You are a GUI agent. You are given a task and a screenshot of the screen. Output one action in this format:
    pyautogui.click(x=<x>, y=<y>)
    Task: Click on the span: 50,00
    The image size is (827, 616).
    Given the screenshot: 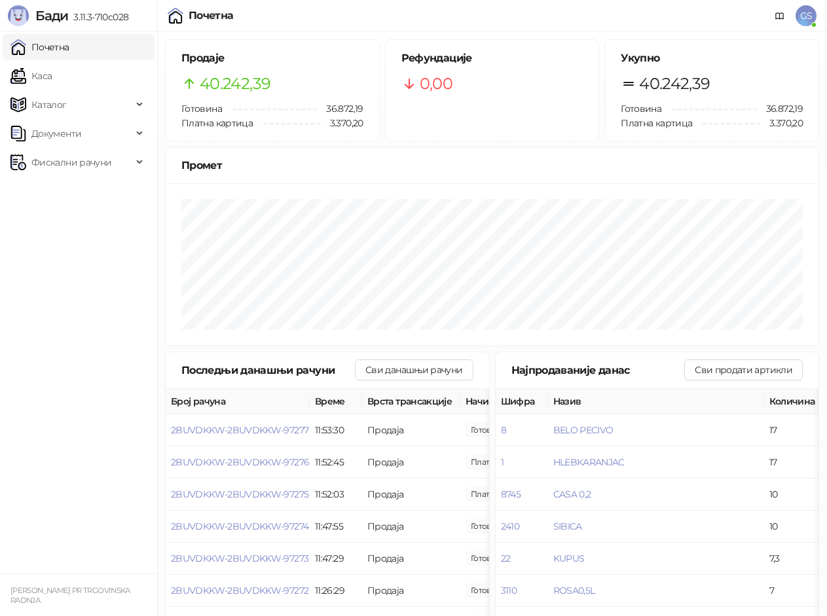 What is the action you would take?
    pyautogui.click(x=488, y=559)
    